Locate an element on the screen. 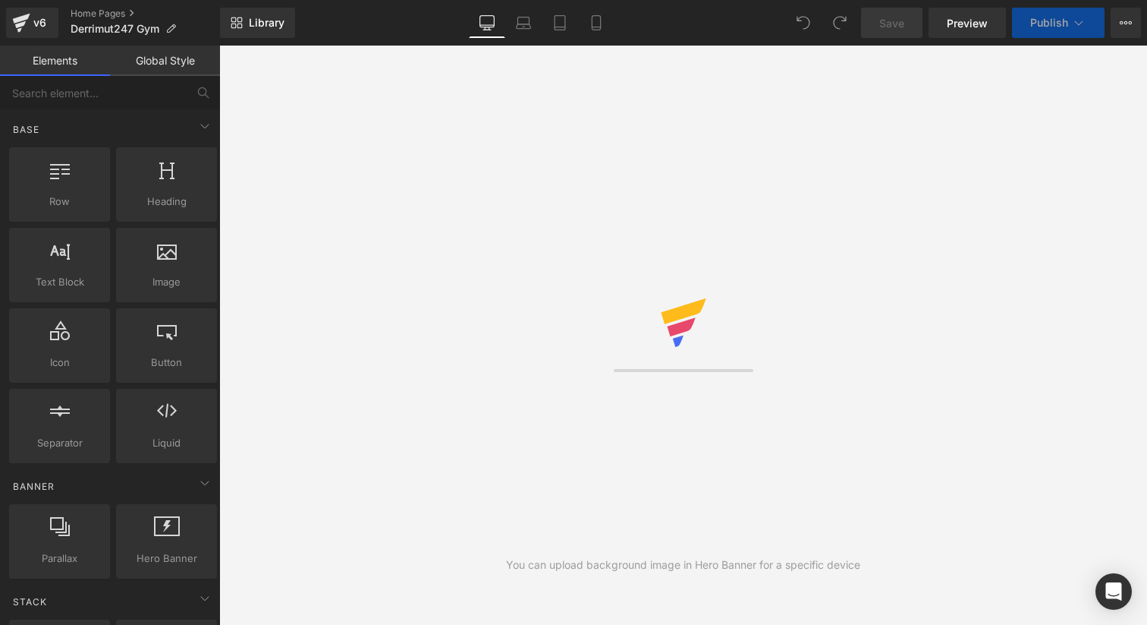 This screenshot has width=1147, height=625. div: v6 is located at coordinates (39, 23).